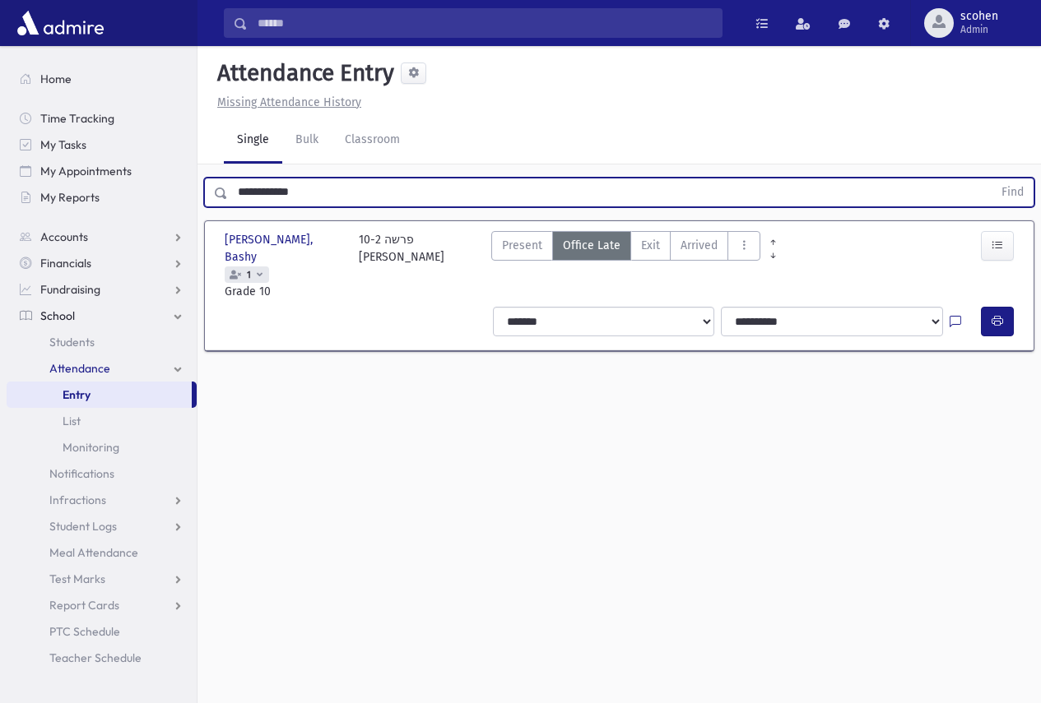 The height and width of the screenshot is (703, 1041). I want to click on input: Search, so click(485, 23).